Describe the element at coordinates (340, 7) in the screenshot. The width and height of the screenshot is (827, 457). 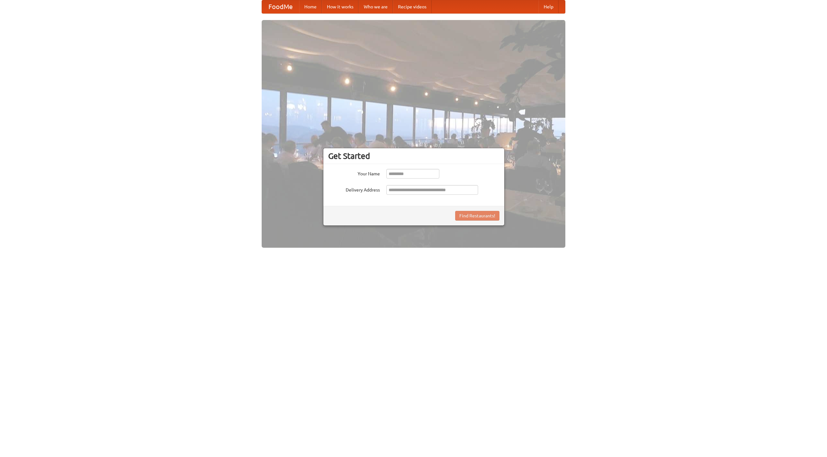
I see `a: How it works` at that location.